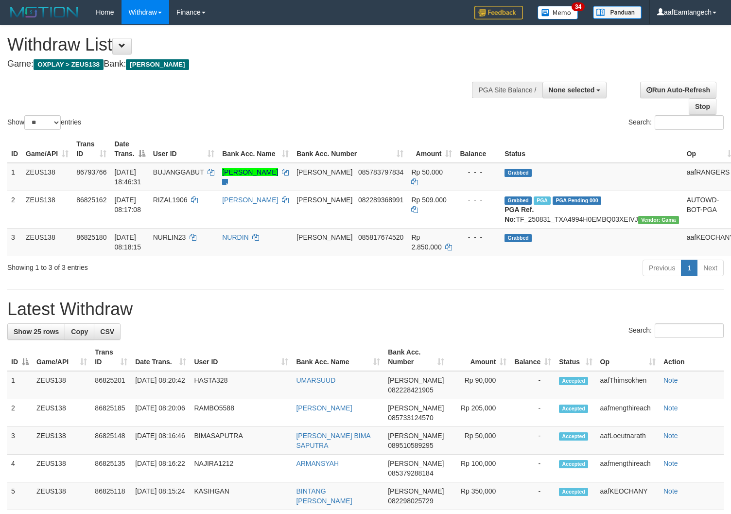  What do you see at coordinates (575, 90) in the screenshot?
I see `button: None selected` at bounding box center [575, 90].